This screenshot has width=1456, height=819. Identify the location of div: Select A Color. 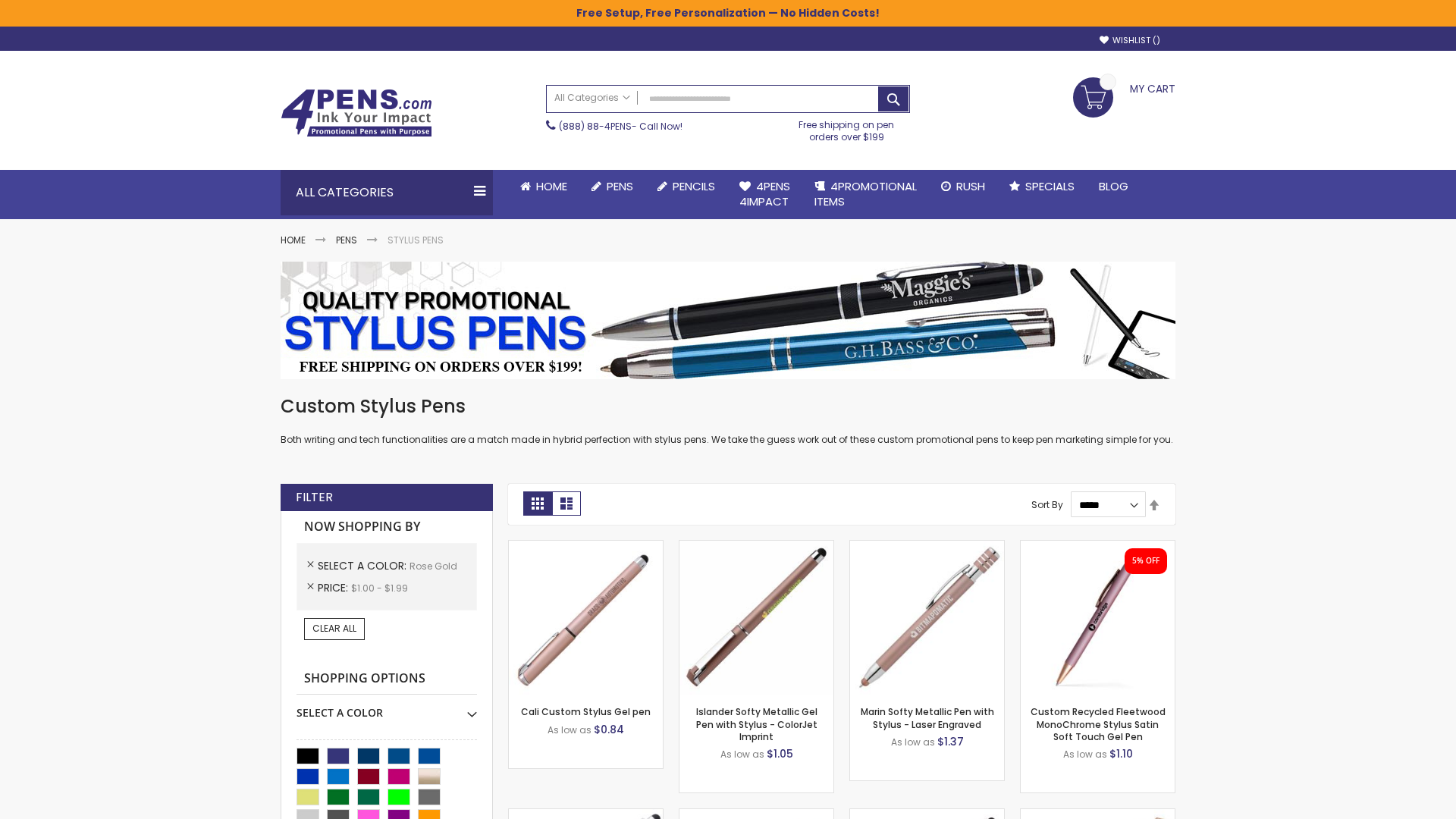
(386, 708).